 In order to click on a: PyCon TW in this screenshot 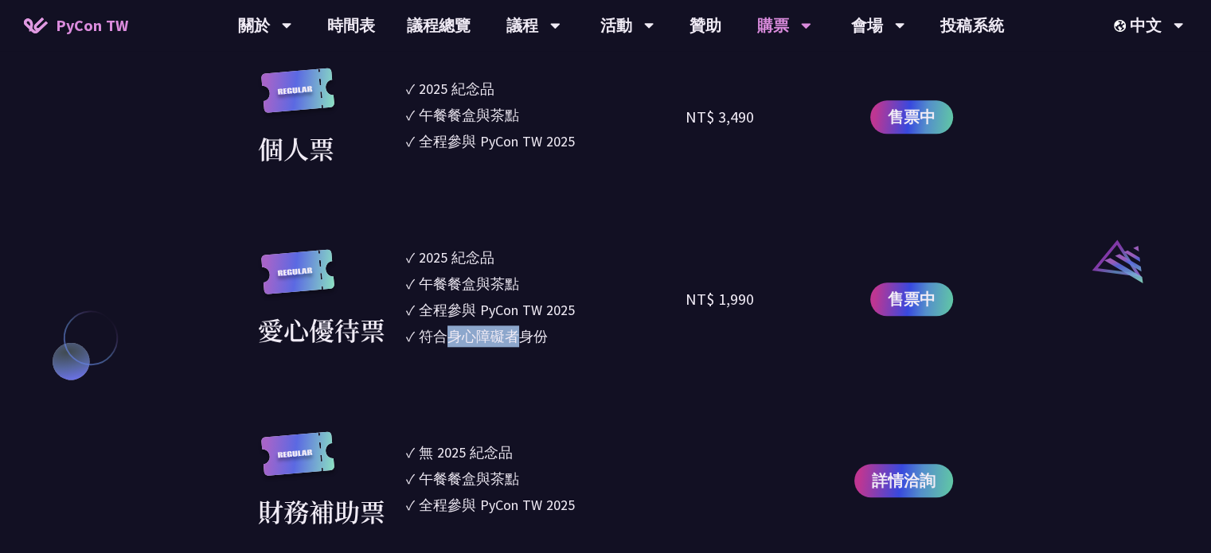, I will do `click(76, 25)`.